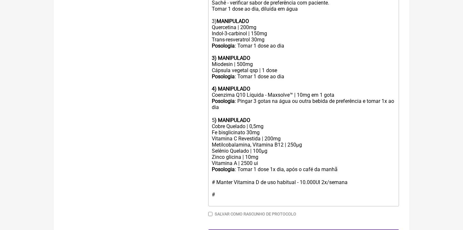  I want to click on div: Cápsula vegetal qsp | 1 dose, so click(304, 70).